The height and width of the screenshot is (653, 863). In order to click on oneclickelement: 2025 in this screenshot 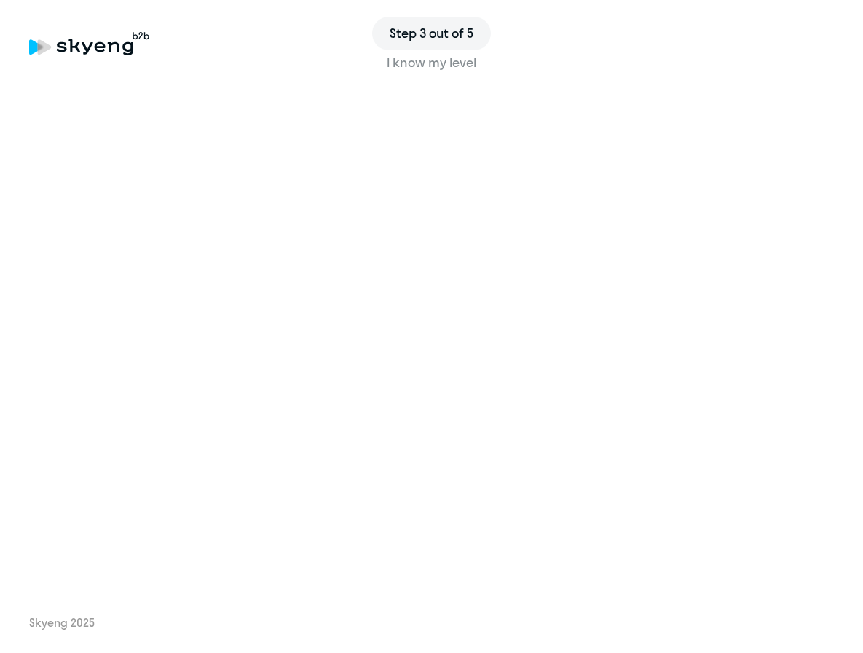, I will do `click(82, 623)`.